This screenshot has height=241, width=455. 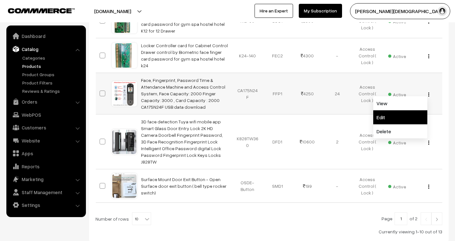 What do you see at coordinates (307, 94) in the screenshot?
I see `td: 4250` at bounding box center [307, 94].